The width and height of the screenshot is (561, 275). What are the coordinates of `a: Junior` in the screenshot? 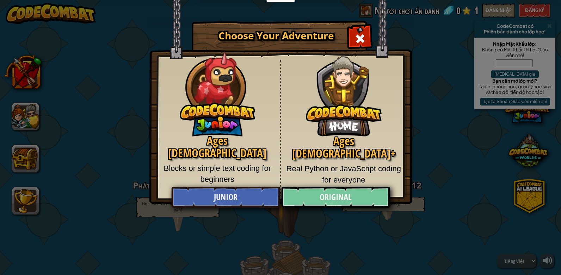 It's located at (225, 198).